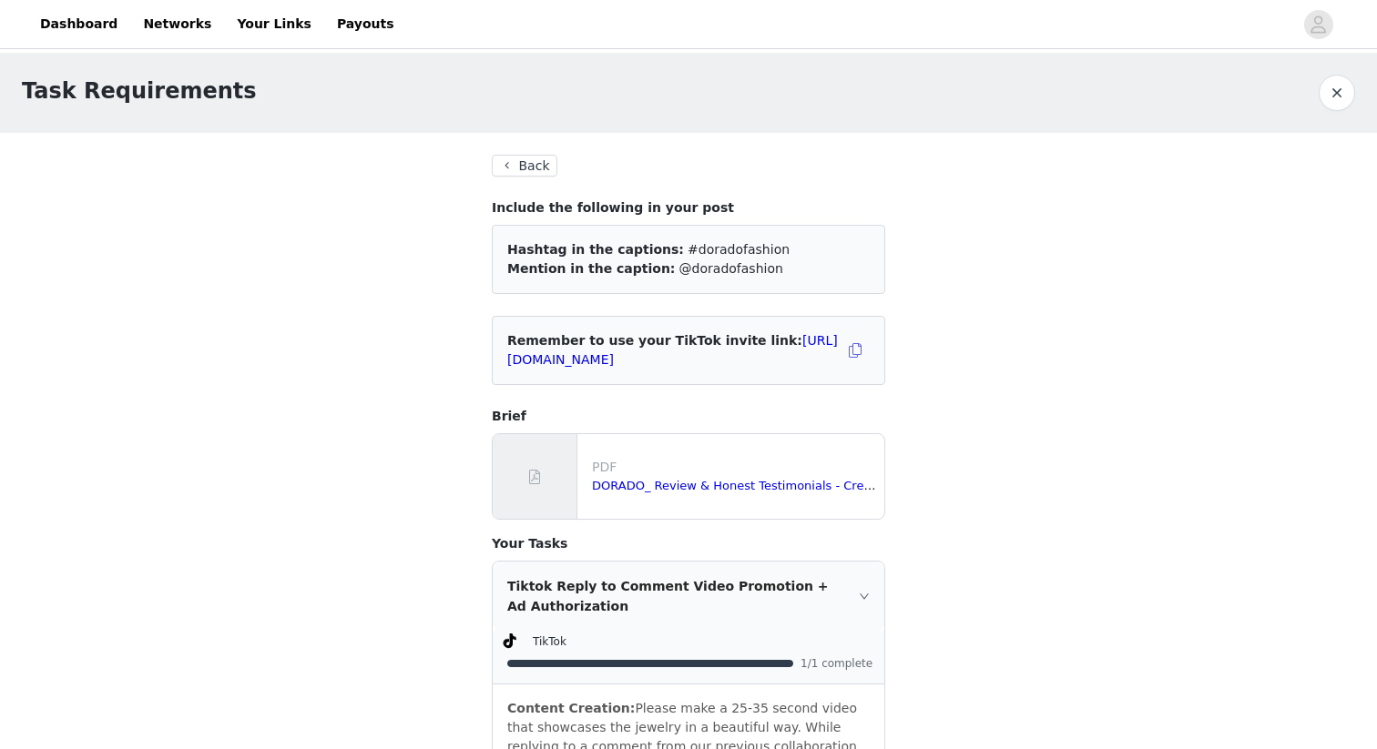 The height and width of the screenshot is (749, 1377). Describe the element at coordinates (571, 709) in the screenshot. I see `strong: Content Creation:` at that location.